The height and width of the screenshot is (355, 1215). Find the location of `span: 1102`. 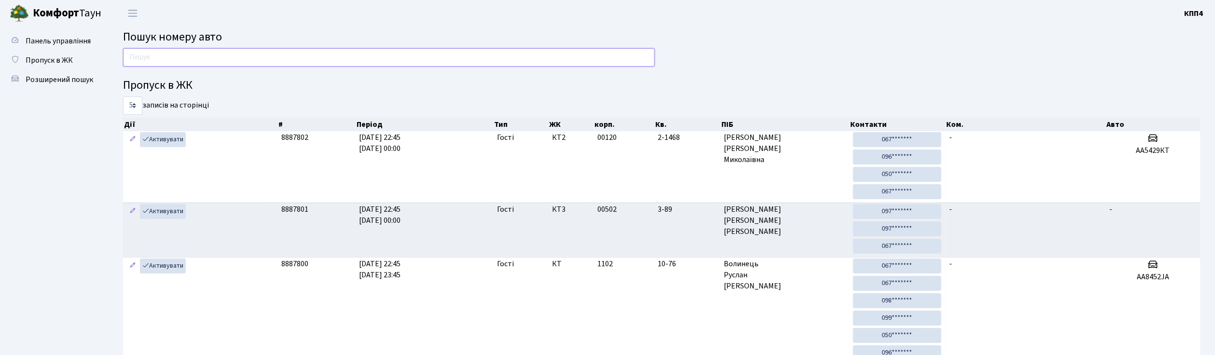

span: 1102 is located at coordinates (605, 264).